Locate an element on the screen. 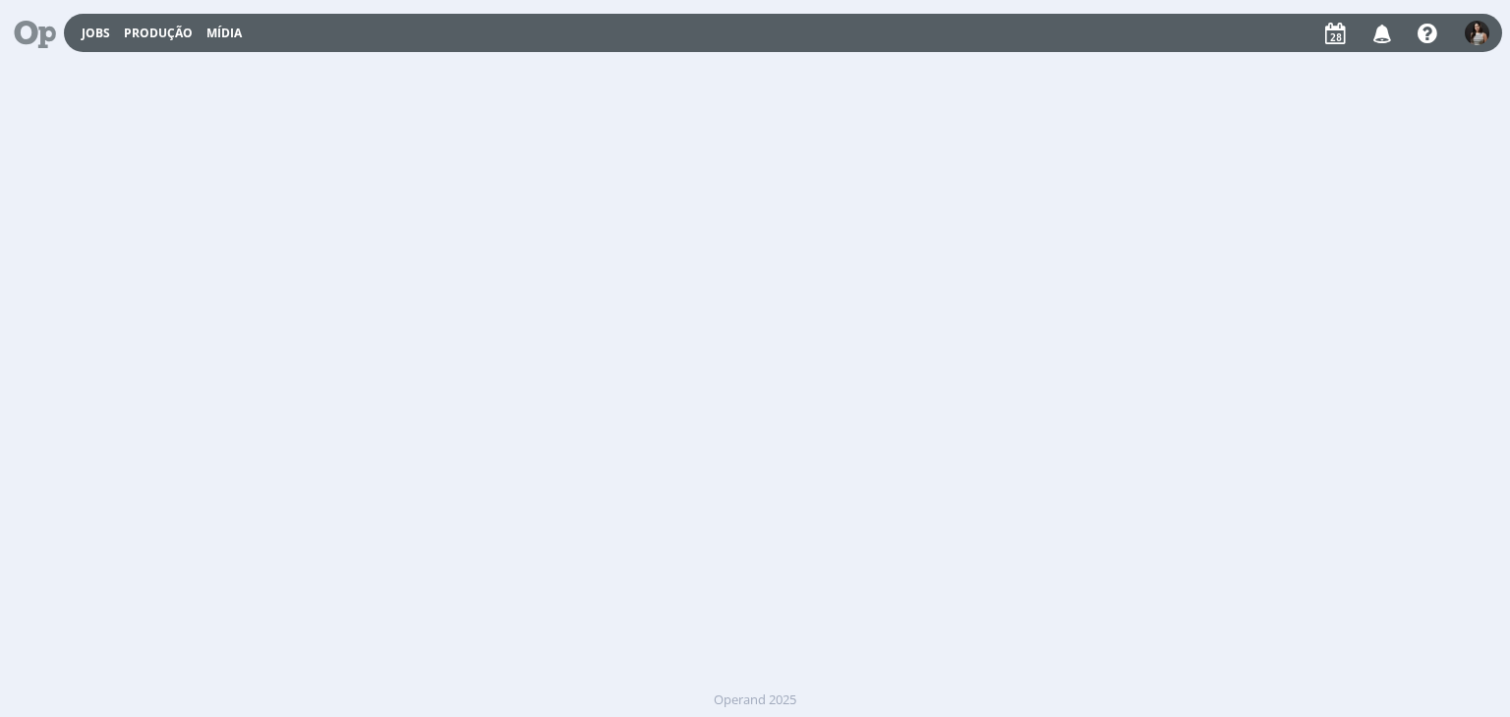 Image resolution: width=1510 pixels, height=717 pixels. button: Mídia is located at coordinates (224, 33).